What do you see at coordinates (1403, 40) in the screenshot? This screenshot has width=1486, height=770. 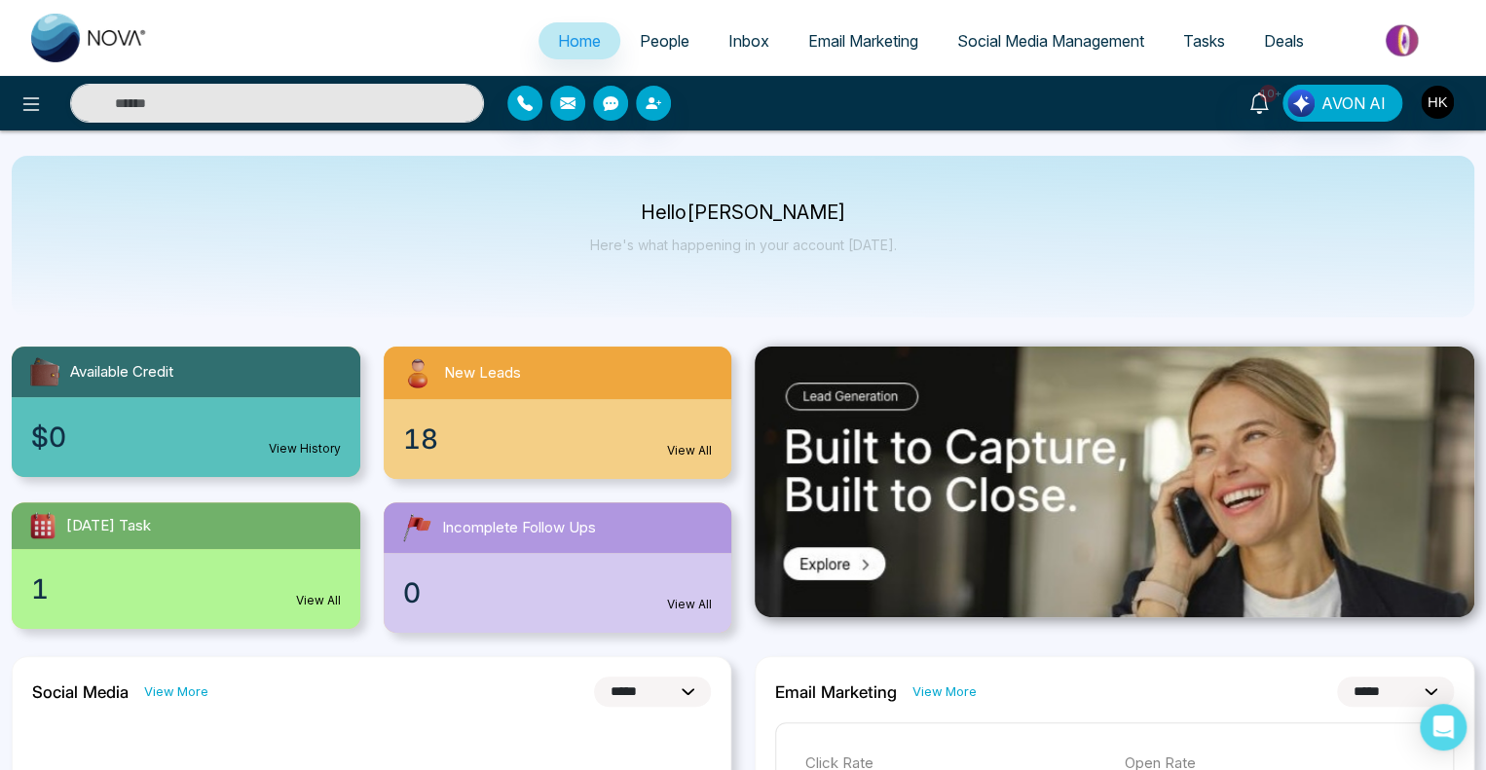 I see `img: Market-place.gif` at bounding box center [1403, 40].